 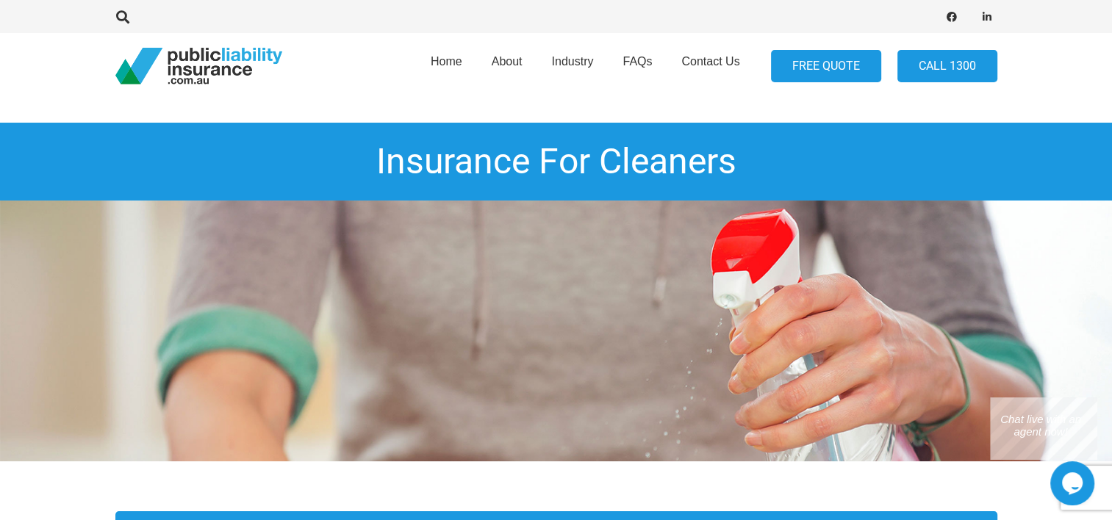 What do you see at coordinates (198, 66) in the screenshot?
I see `a: pli_logotransparent` at bounding box center [198, 66].